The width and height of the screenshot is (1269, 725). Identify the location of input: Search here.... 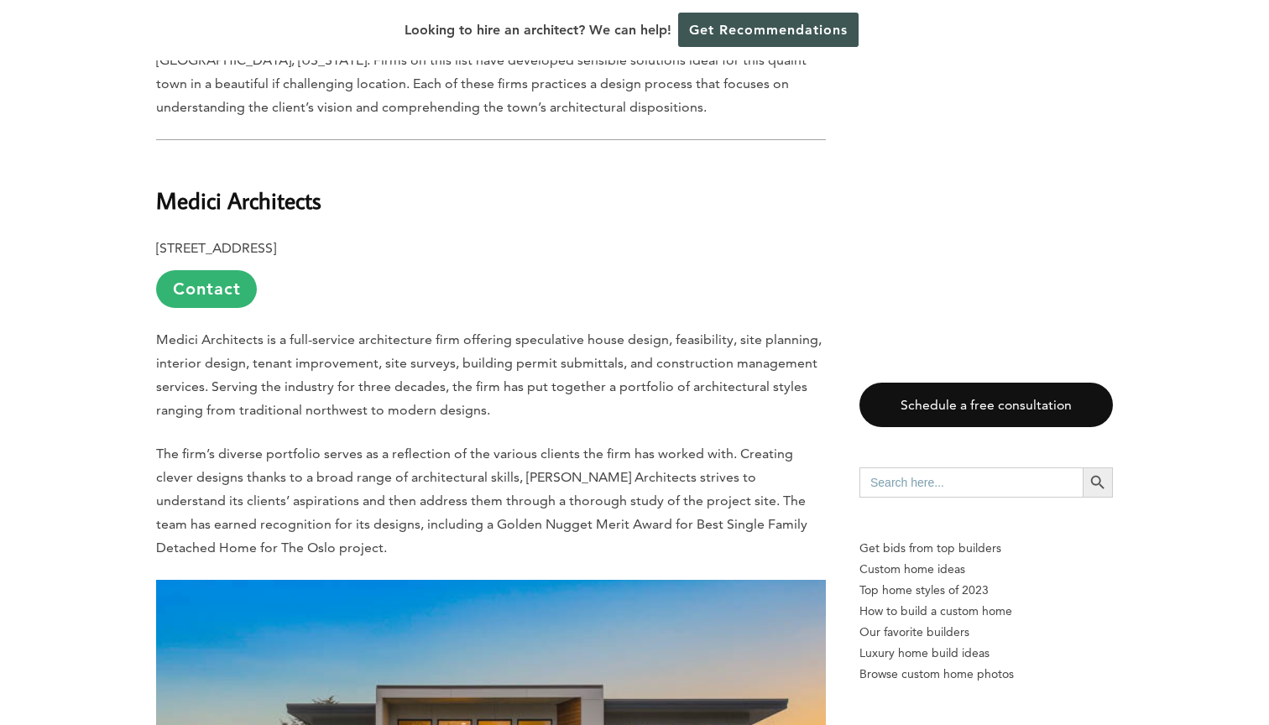
(971, 483).